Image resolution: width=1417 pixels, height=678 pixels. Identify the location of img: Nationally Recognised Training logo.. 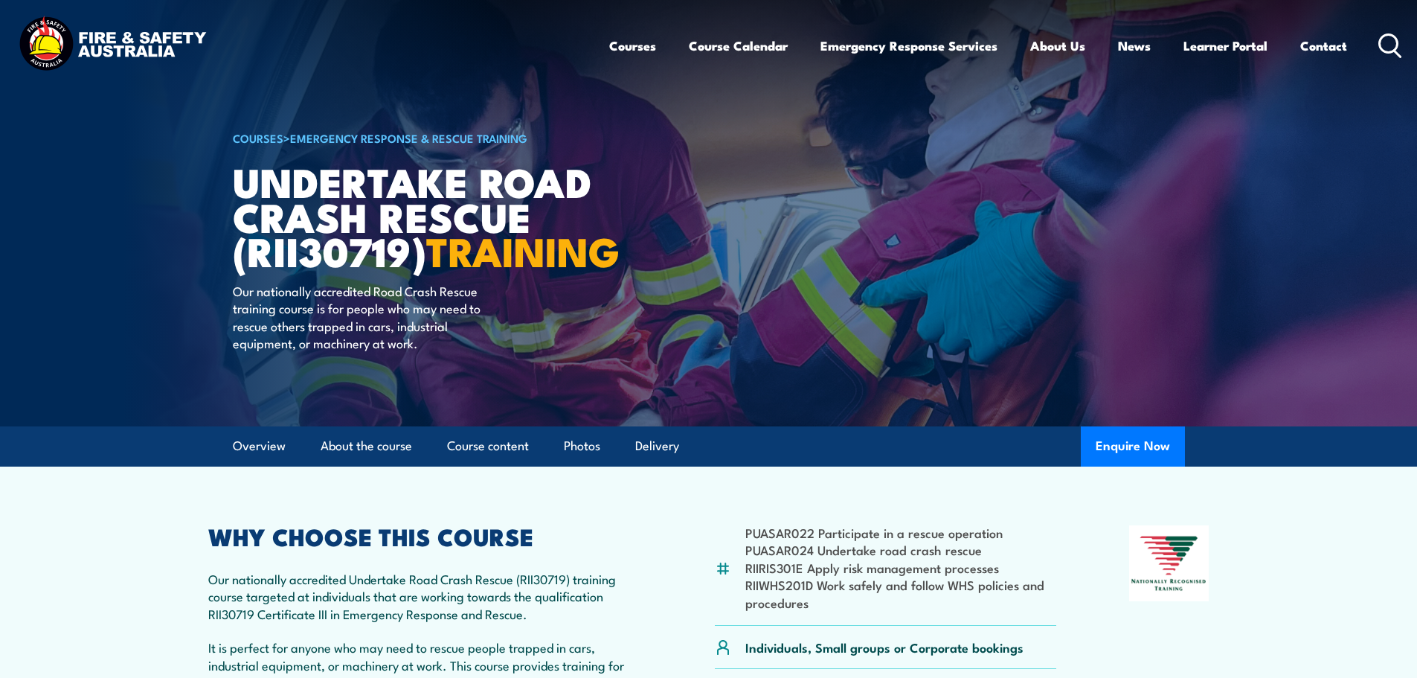
(1169, 563).